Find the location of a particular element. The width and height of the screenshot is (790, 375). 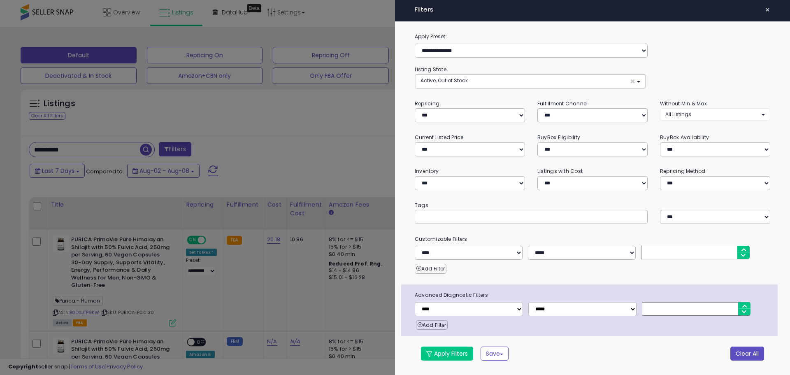

small: Without Min & Max is located at coordinates (684, 103).